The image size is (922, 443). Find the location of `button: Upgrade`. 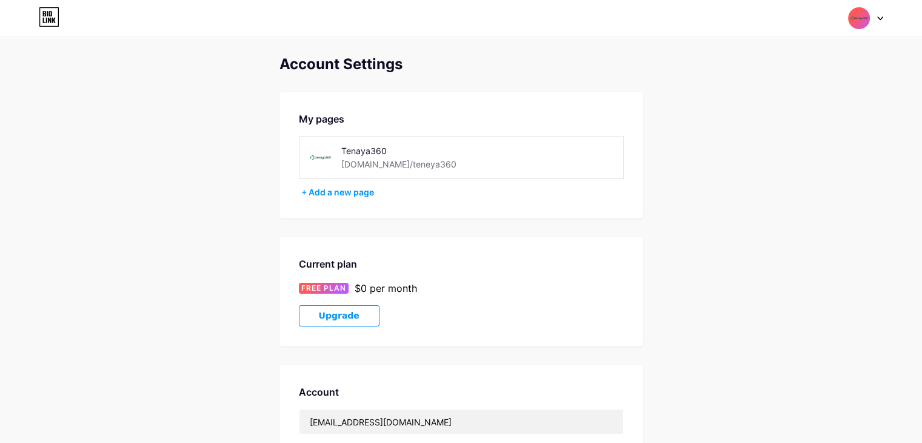

button: Upgrade is located at coordinates (339, 315).